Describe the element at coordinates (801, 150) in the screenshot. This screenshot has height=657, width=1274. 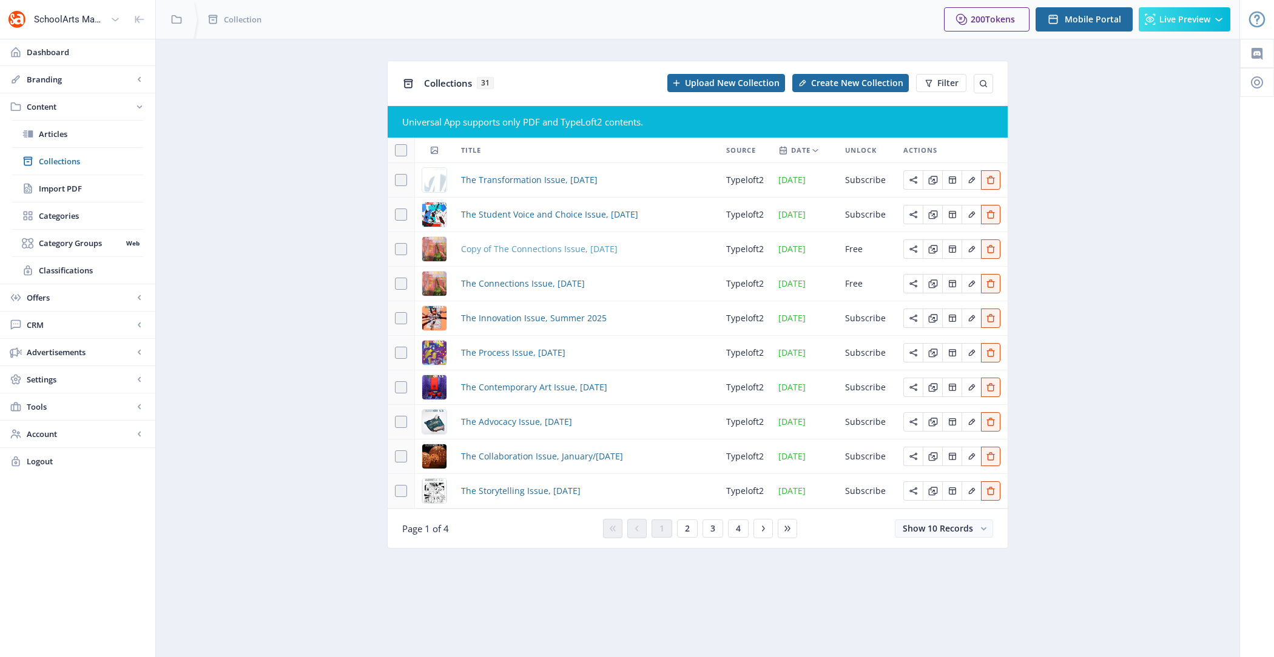
I see `span: Date` at that location.